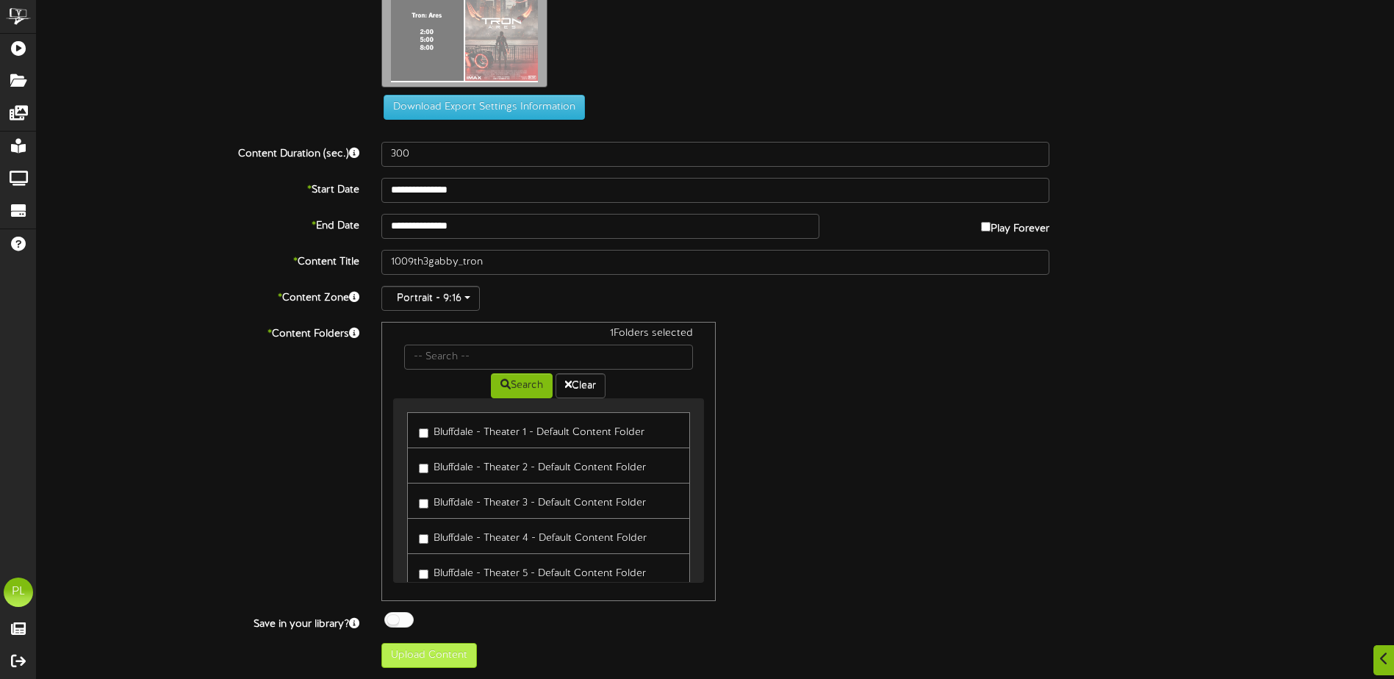 The width and height of the screenshot is (1394, 679). Describe the element at coordinates (532, 465) in the screenshot. I see `label: Bluffdale - Theater 2 - Default Content Folder` at that location.